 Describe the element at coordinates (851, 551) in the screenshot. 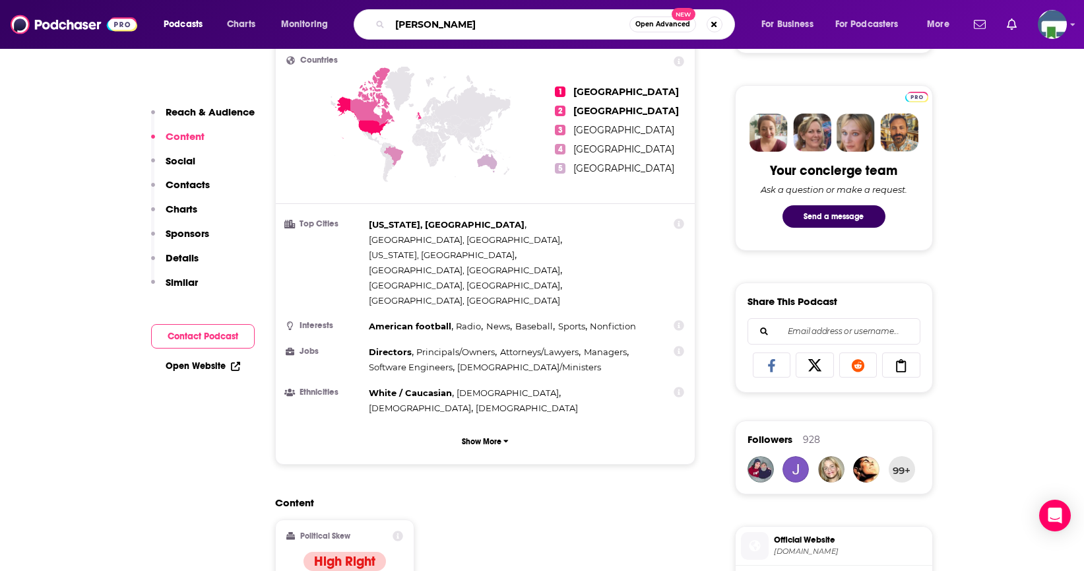

I see `span: dailywire.com` at that location.